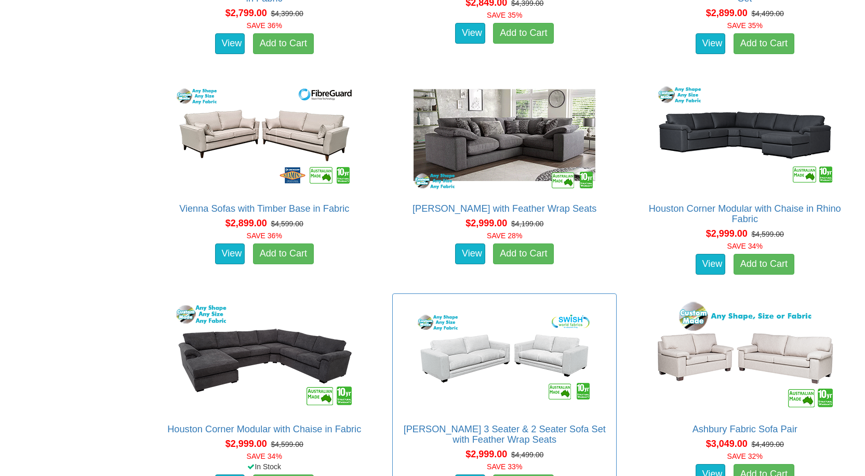 This screenshot has width=865, height=476. What do you see at coordinates (264, 466) in the screenshot?
I see `div: In Stock` at bounding box center [264, 466].